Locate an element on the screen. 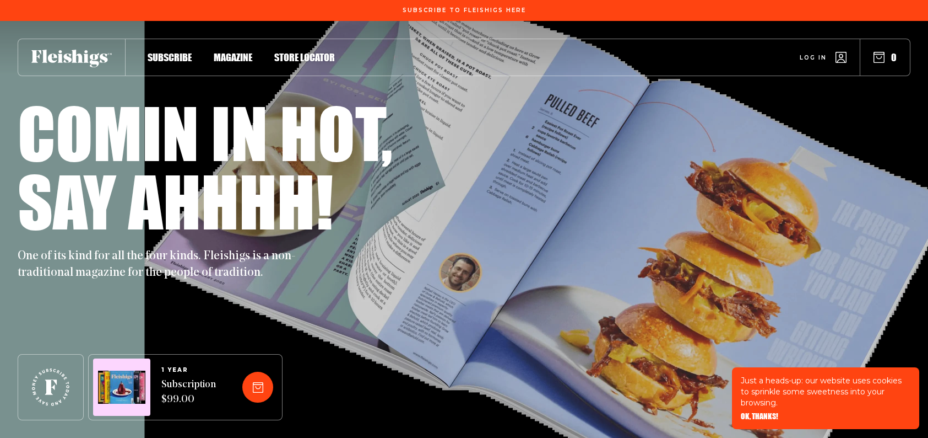 This screenshot has width=928, height=438. a: Log in is located at coordinates (823, 57).